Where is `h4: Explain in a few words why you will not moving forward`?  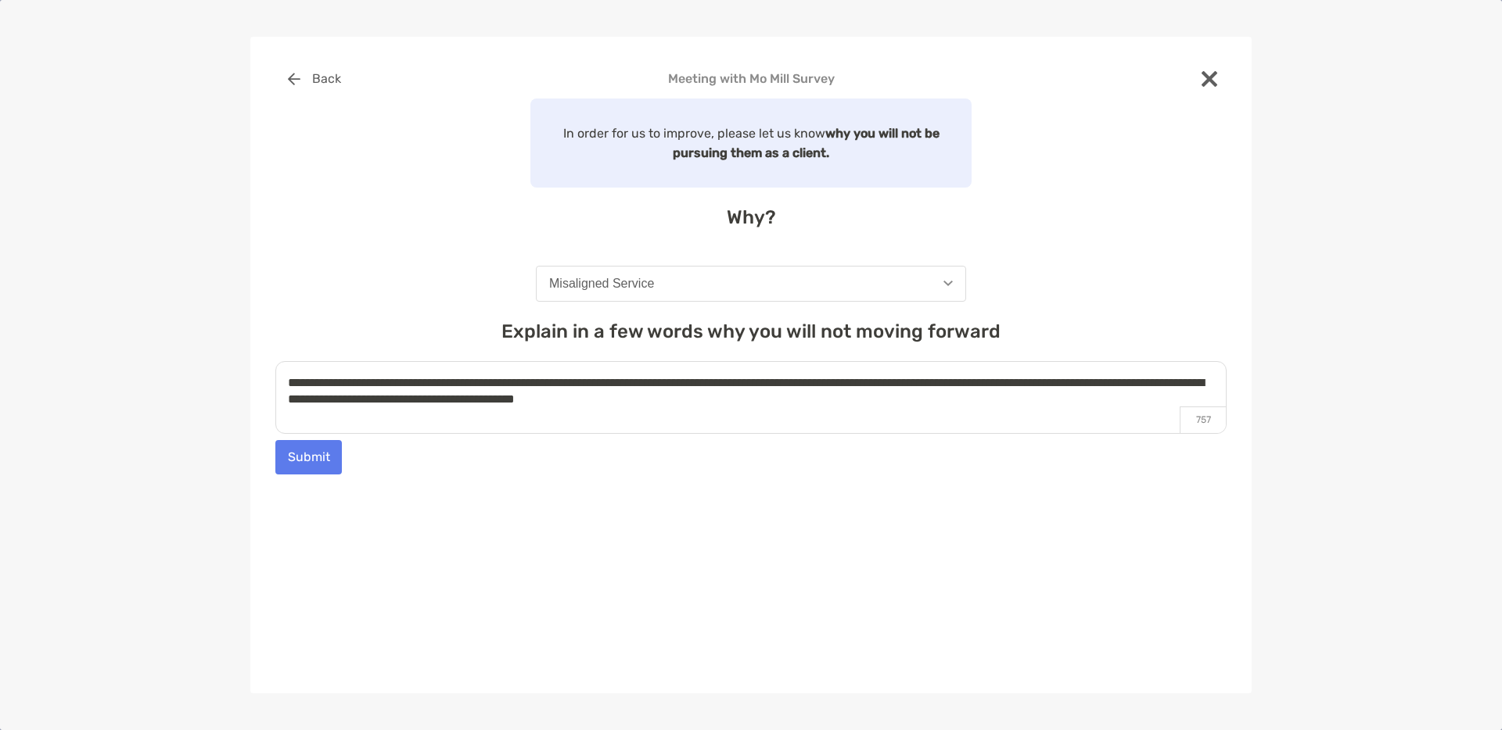
h4: Explain in a few words why you will not moving forward is located at coordinates (751, 332).